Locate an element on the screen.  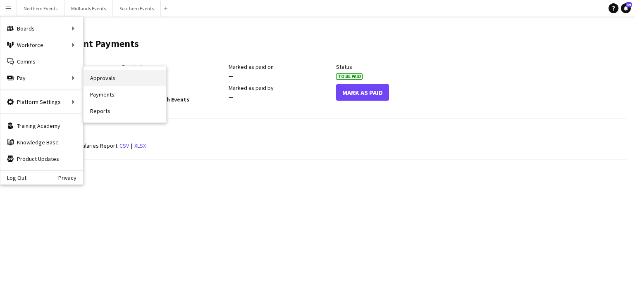
a: Knowledge Base is located at coordinates (42, 143).